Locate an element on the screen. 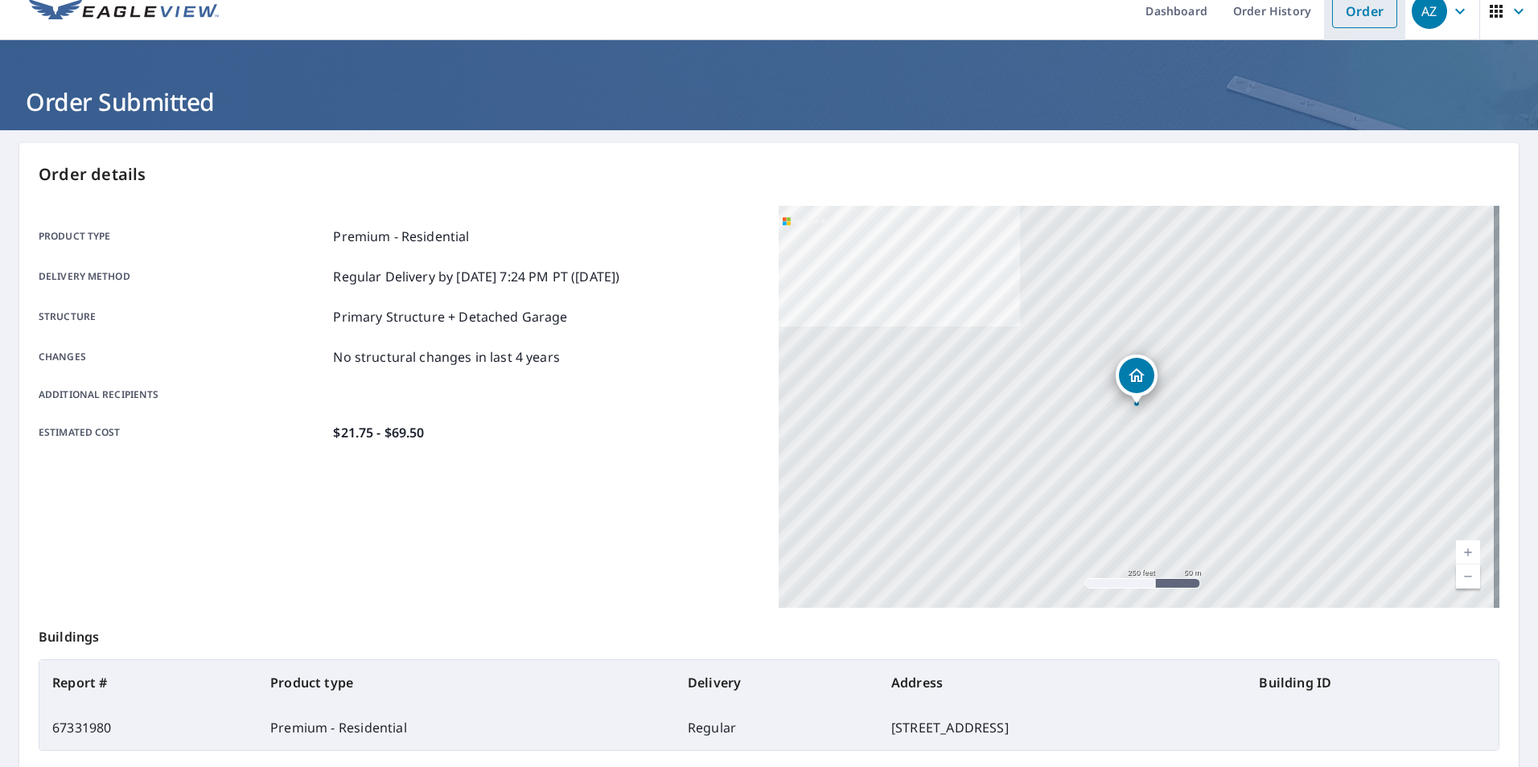 The width and height of the screenshot is (1538, 767). p: Buildings is located at coordinates (769, 634).